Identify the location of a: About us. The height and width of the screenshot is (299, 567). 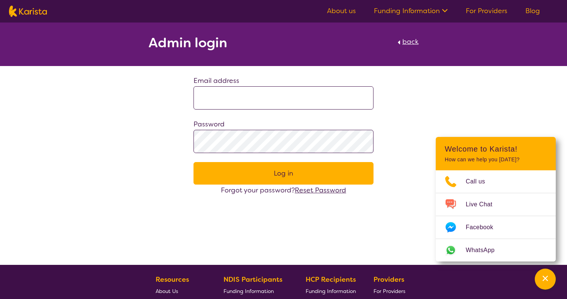
(341, 11).